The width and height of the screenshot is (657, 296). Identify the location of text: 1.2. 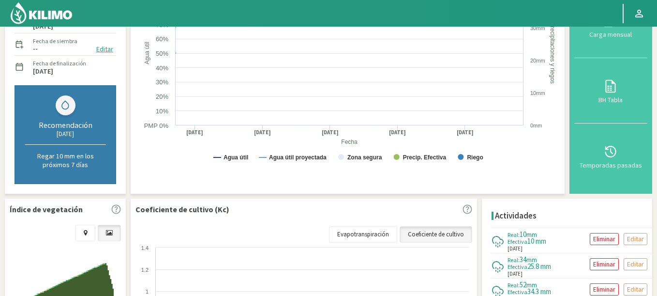
(145, 269).